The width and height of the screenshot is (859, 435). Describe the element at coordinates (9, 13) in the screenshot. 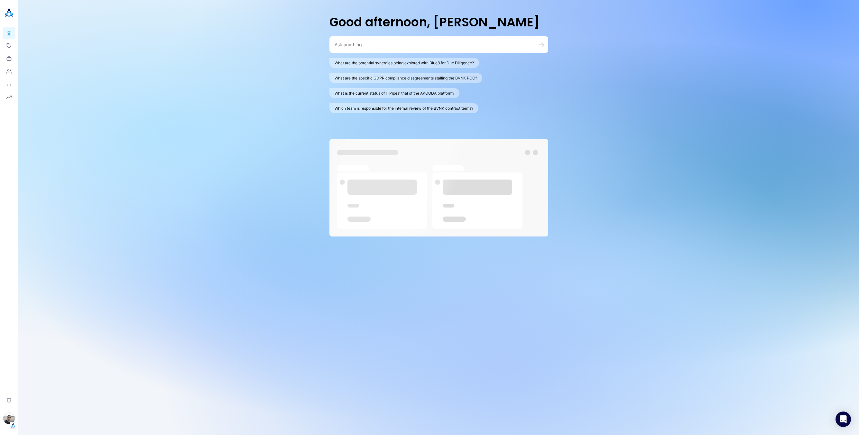

I see `img: Akooda Logo` at that location.